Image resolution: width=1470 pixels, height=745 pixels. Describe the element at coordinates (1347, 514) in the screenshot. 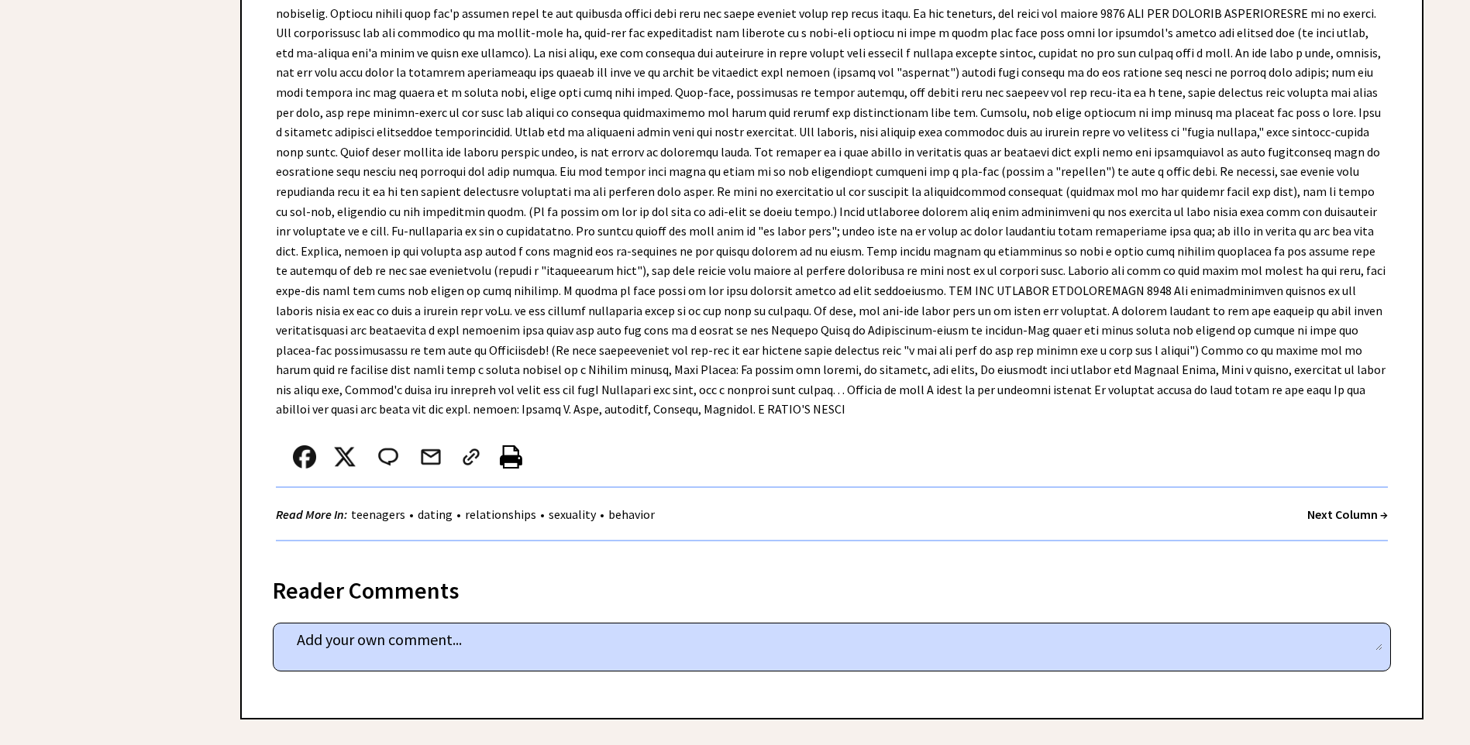

I see `strong: Next Column →` at that location.